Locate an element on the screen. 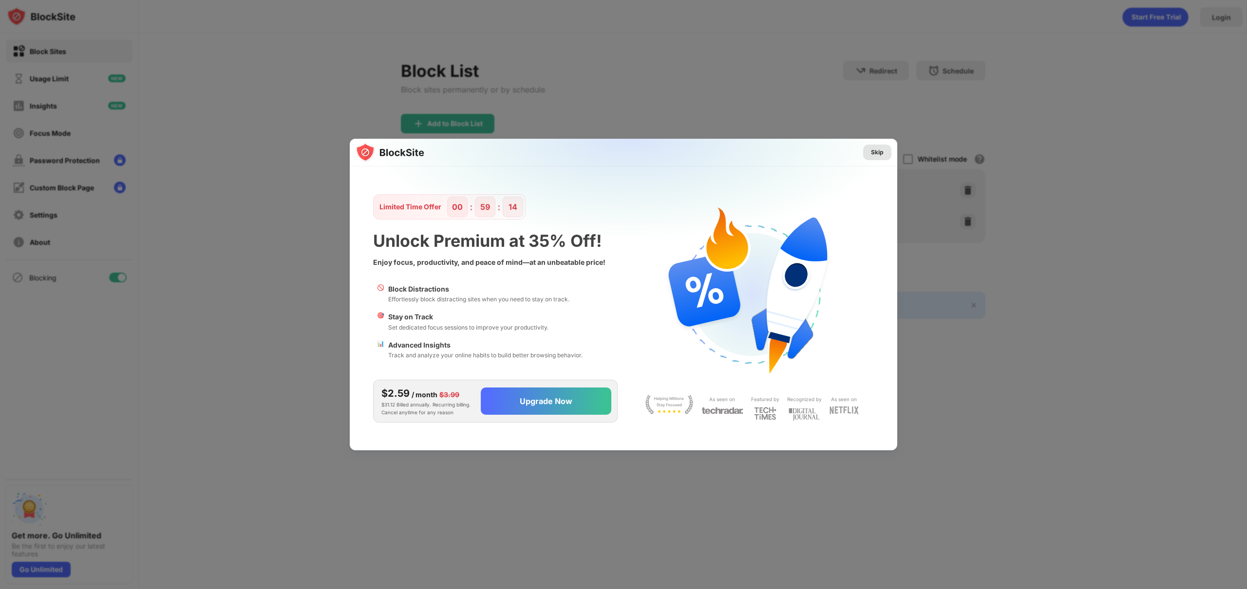  div: $2.59 is located at coordinates (395, 393).